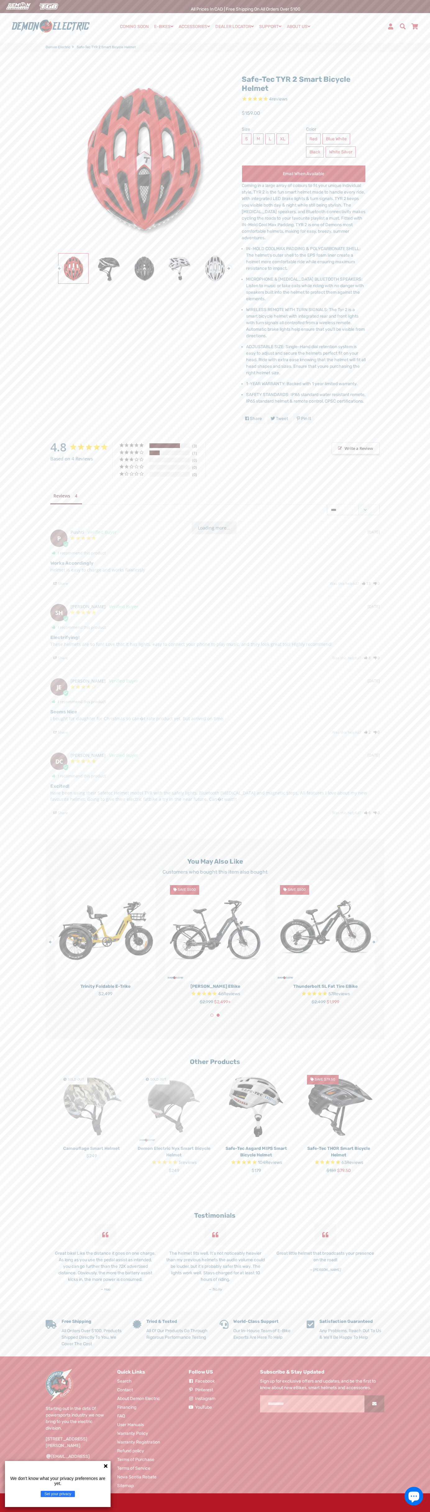 Image resolution: width=430 pixels, height=1512 pixels. What do you see at coordinates (297, 889) in the screenshot?
I see `span: Save $500` at bounding box center [297, 889].